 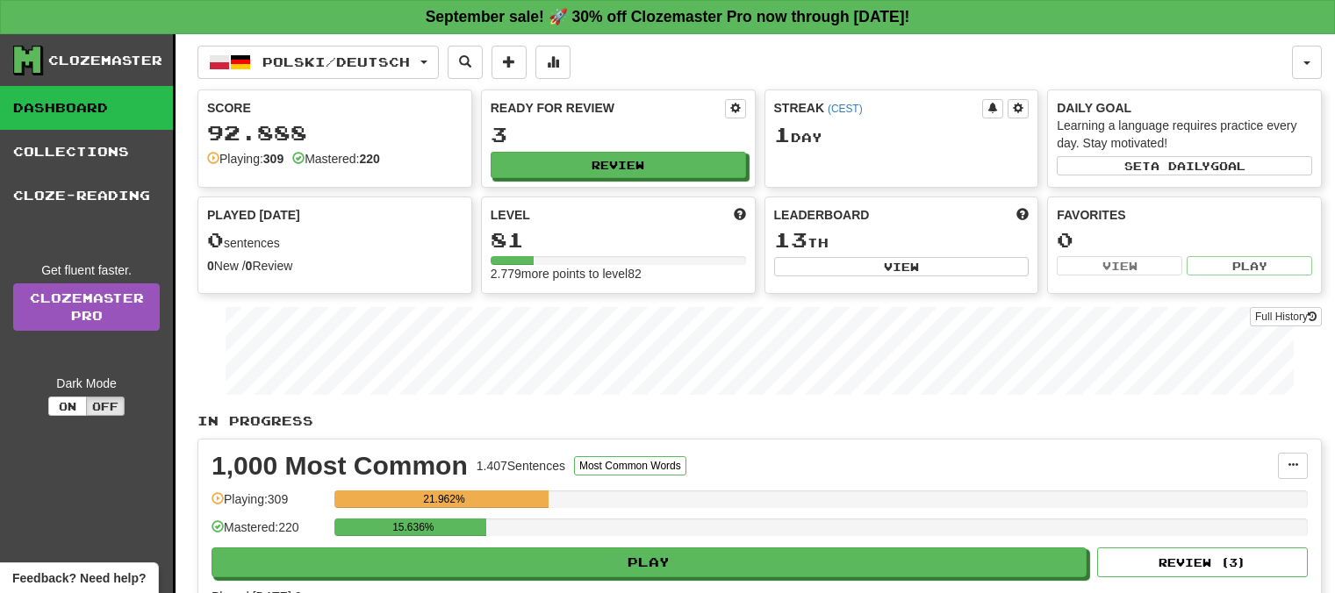 I want to click on div: Ready for Review, so click(x=607, y=108).